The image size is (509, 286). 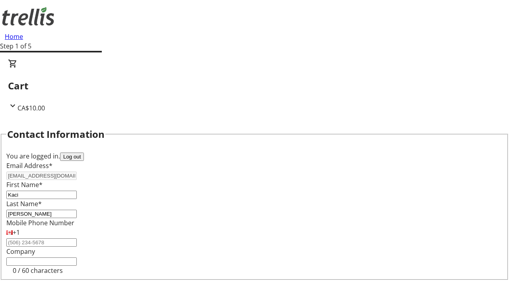 What do you see at coordinates (72, 157) in the screenshot?
I see `button: Log out` at bounding box center [72, 157].